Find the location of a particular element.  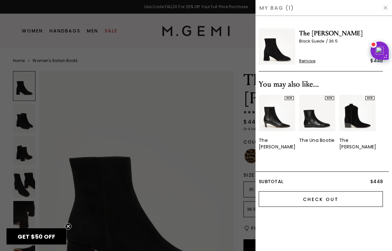

div: 1 / 3 is located at coordinates (277, 122).